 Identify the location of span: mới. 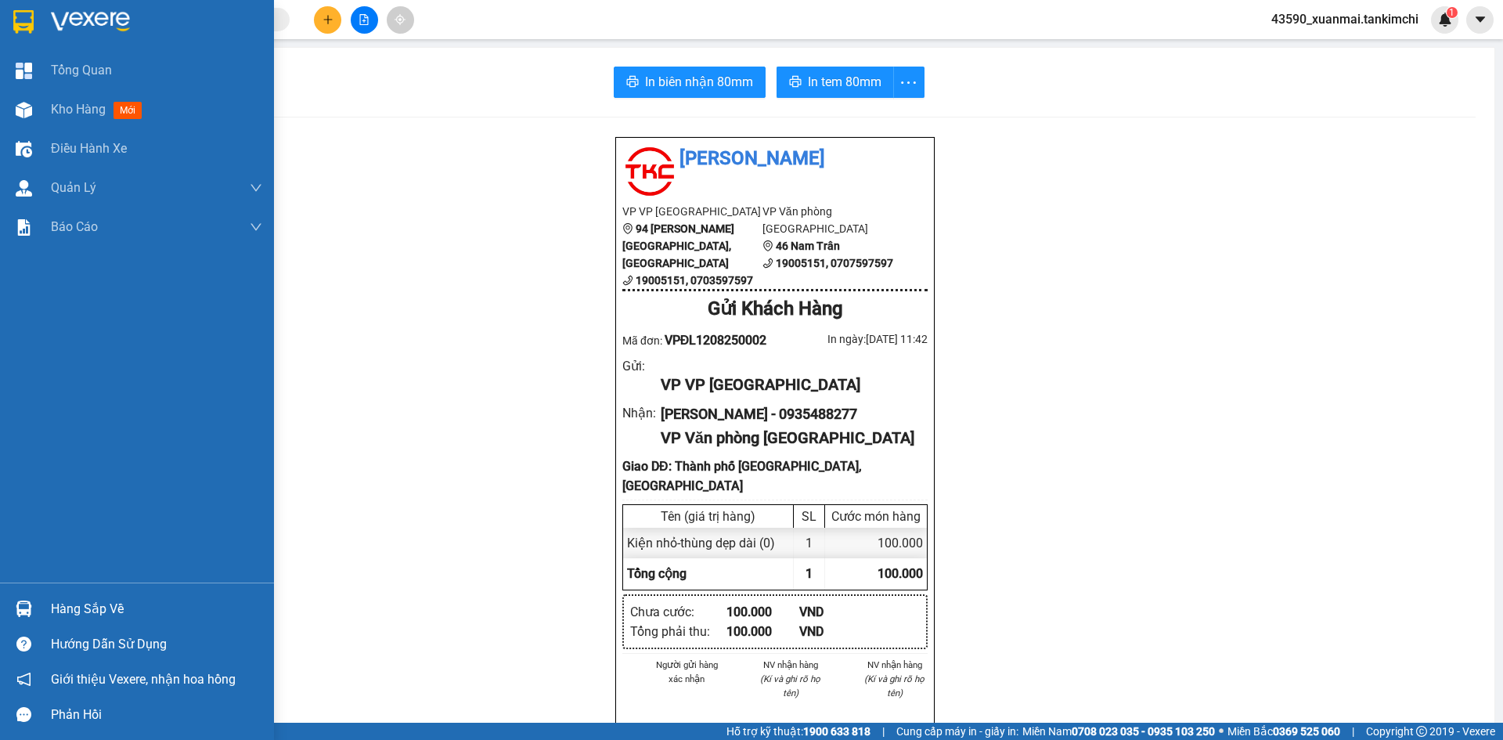
(128, 110).